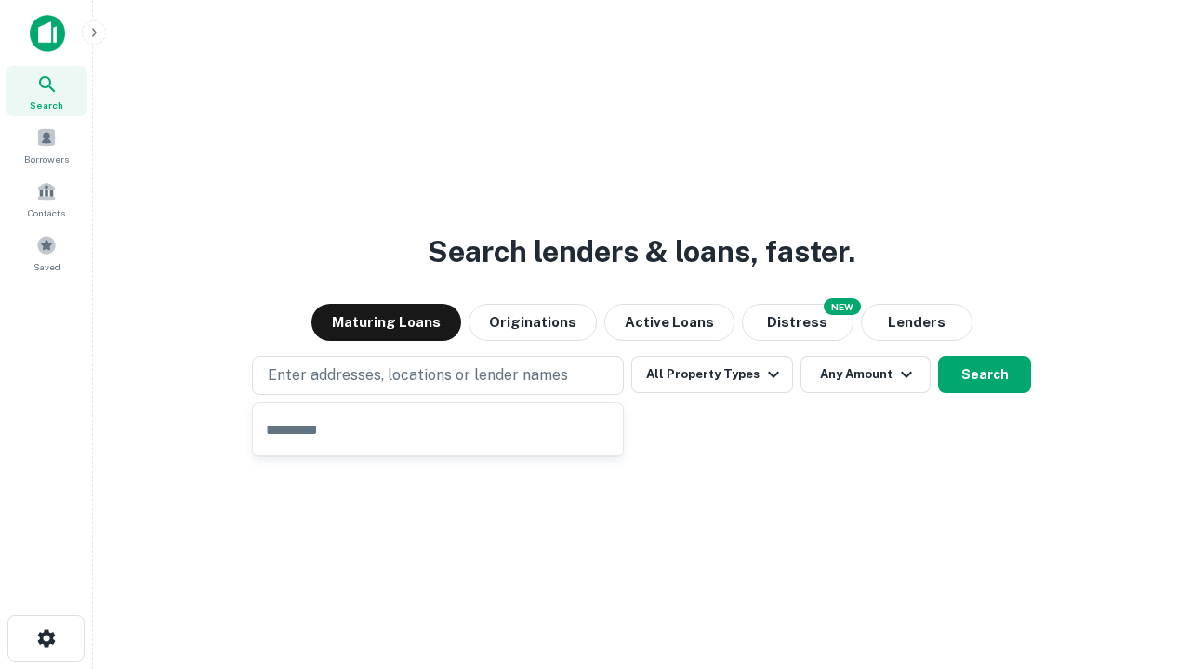 This screenshot has width=1190, height=669. Describe the element at coordinates (46, 91) in the screenshot. I see `div: Search` at that location.